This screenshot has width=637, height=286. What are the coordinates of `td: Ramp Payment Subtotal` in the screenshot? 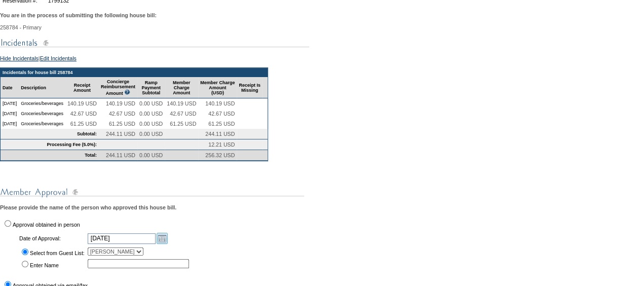 It's located at (151, 88).